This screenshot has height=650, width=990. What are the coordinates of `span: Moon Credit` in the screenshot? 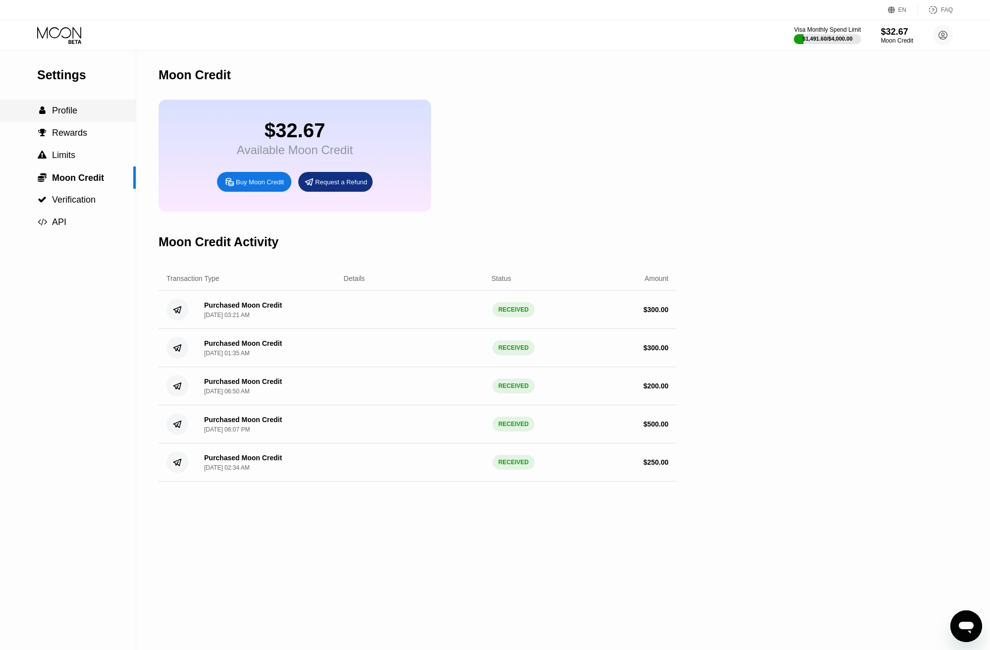 It's located at (78, 178).